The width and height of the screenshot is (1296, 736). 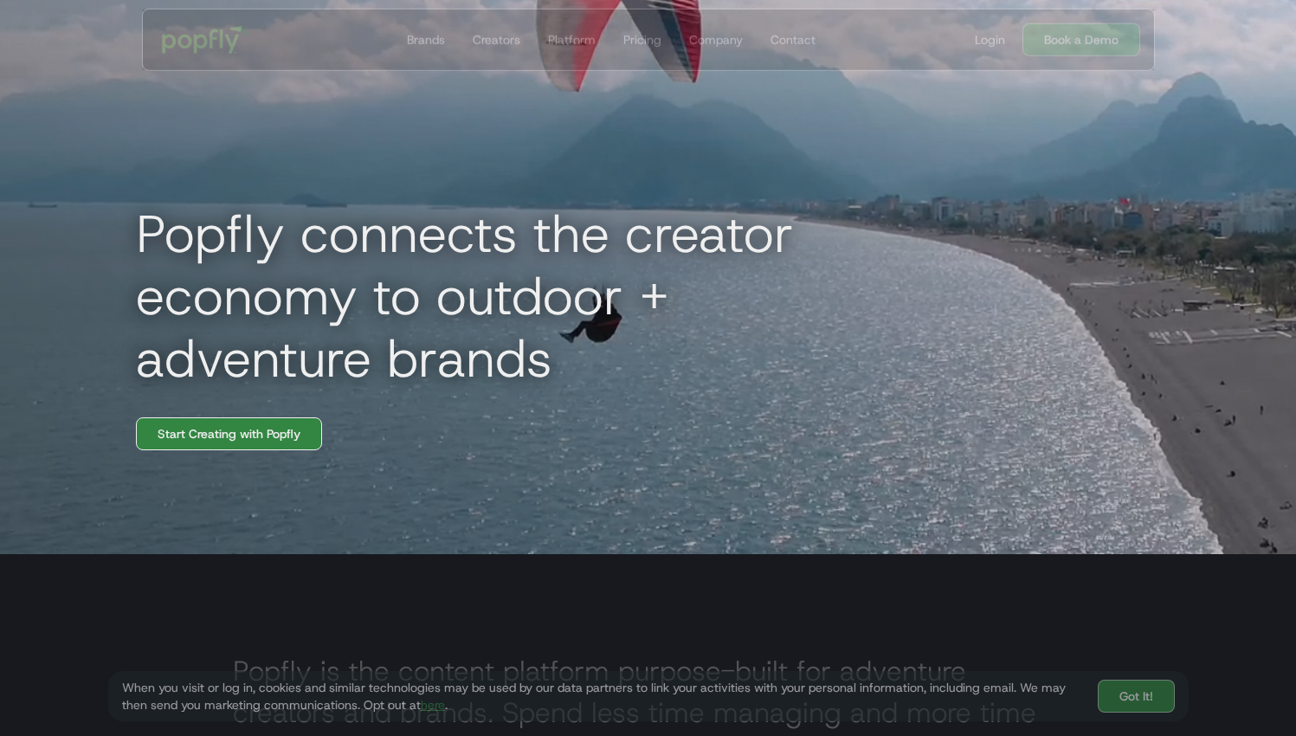 I want to click on div: When you visit or log in, cookies and similar technologies may be used by our data partners to li..., so click(x=602, y=696).